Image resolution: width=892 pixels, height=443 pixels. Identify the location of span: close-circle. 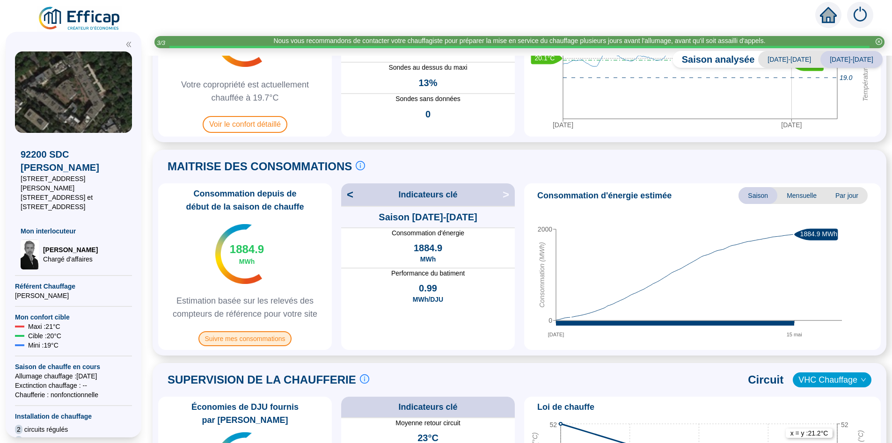
(879, 42).